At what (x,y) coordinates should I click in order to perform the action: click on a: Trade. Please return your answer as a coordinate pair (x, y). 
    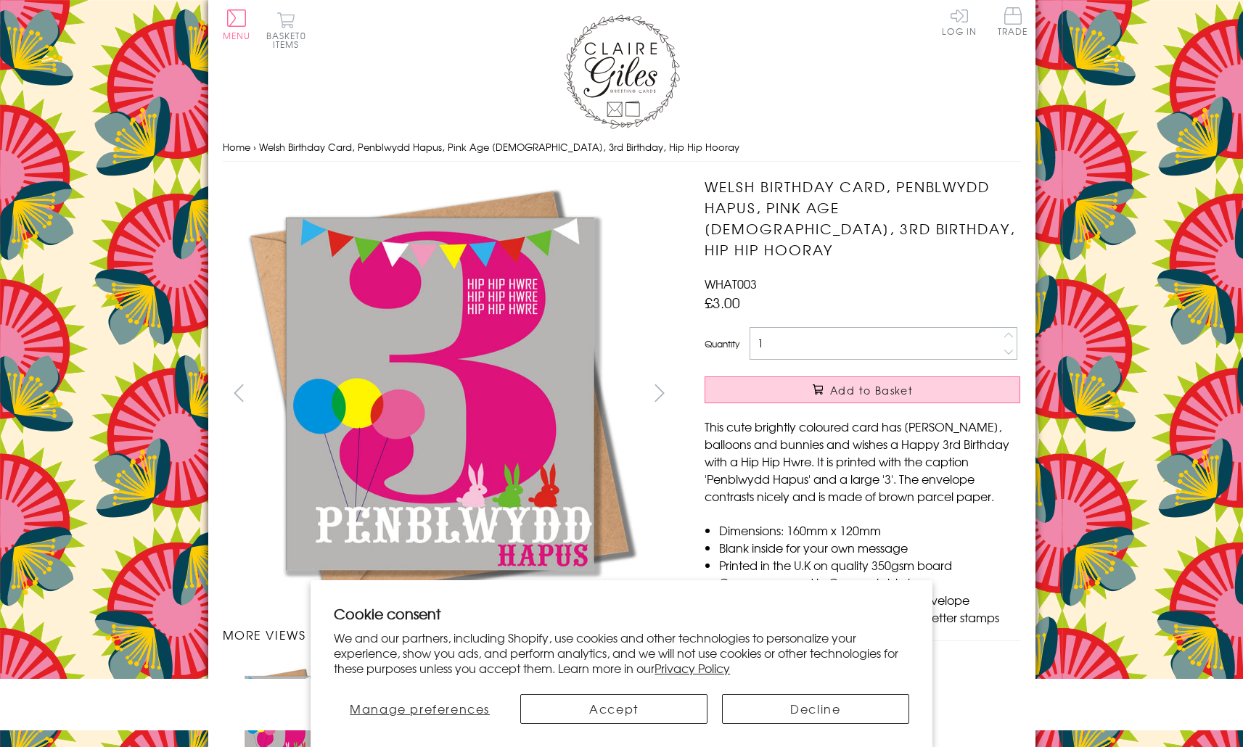
    Looking at the image, I should click on (1013, 22).